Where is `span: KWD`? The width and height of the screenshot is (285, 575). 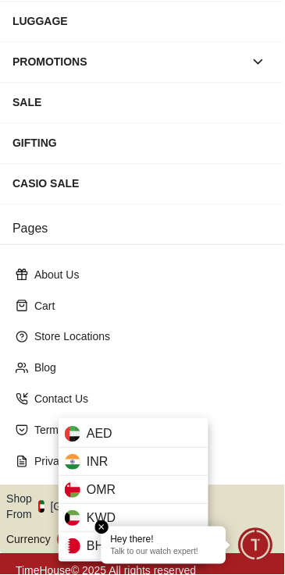 span: KWD is located at coordinates (101, 519).